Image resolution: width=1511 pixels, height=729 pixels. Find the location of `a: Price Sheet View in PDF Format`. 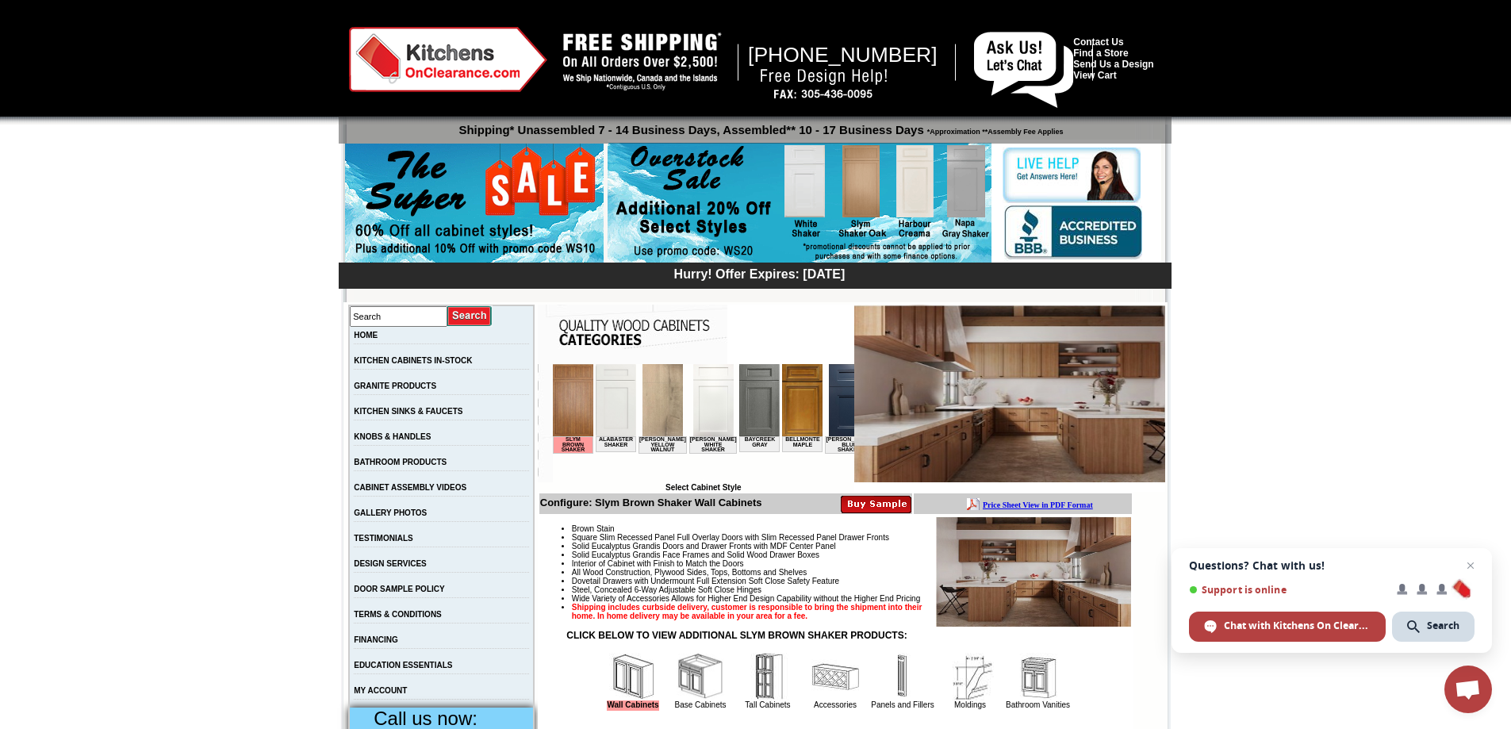

a: Price Sheet View in PDF Format is located at coordinates (73, 9).